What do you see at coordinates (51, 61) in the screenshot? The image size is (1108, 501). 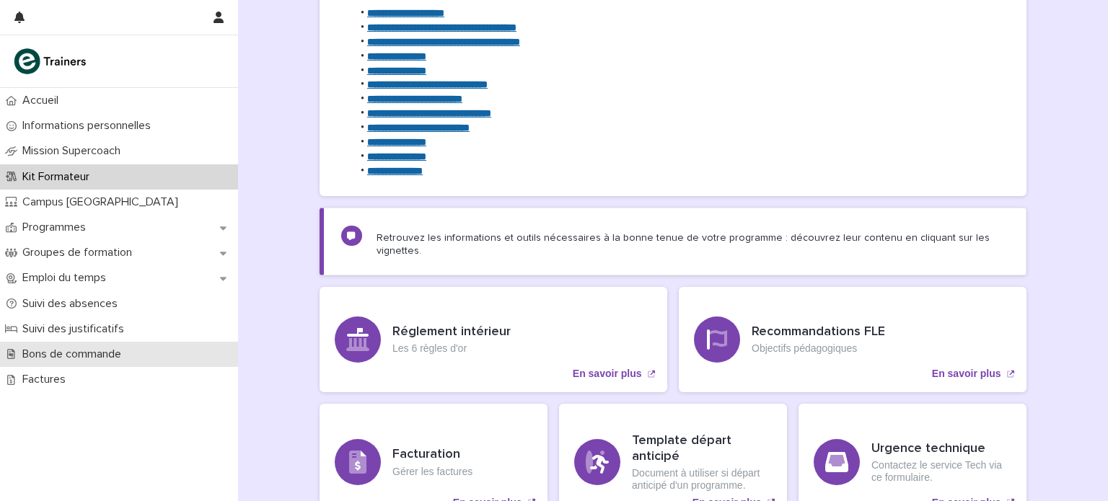 I see `img: K0CqGN7SDeD6s4JG8KQk` at bounding box center [51, 61].